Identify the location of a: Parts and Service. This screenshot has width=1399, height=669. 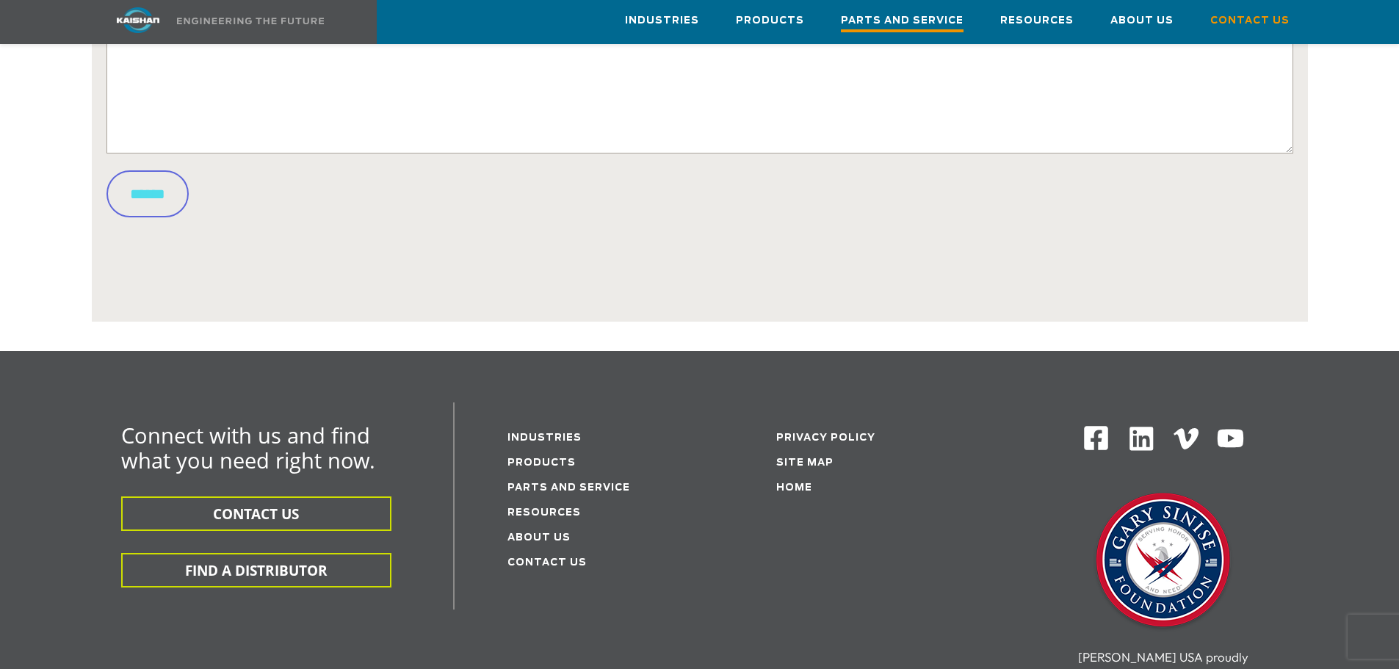
(902, 22).